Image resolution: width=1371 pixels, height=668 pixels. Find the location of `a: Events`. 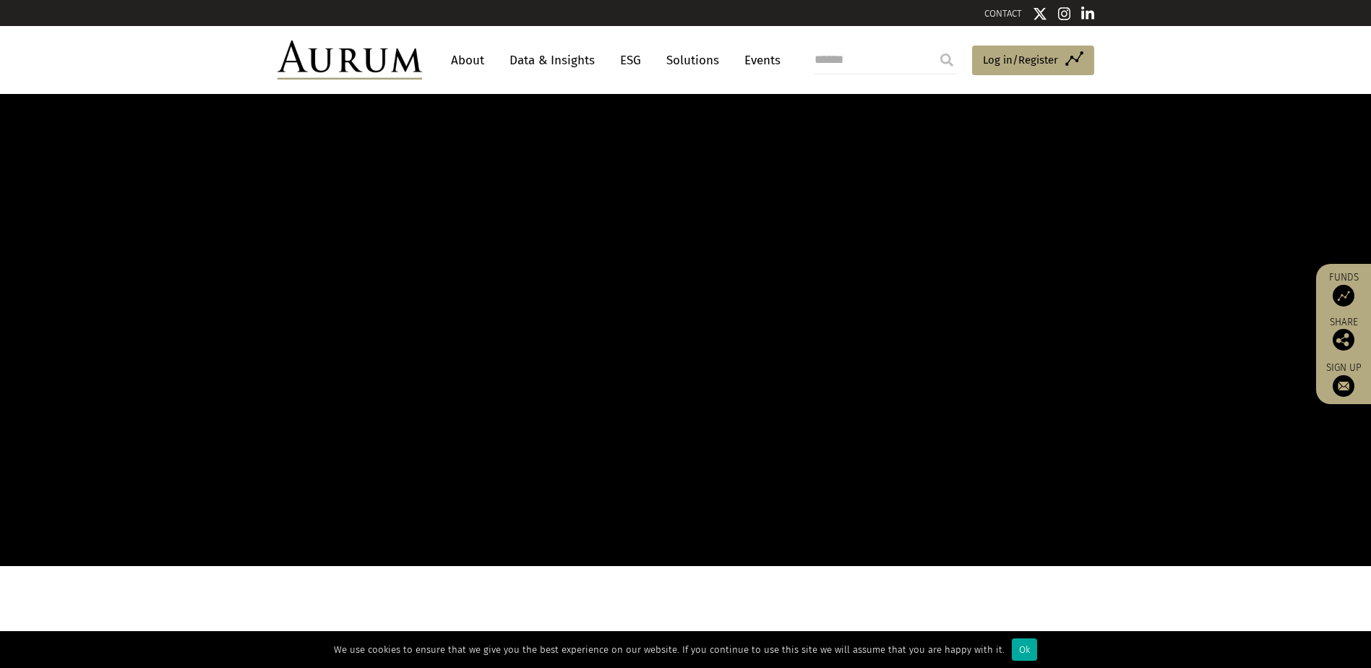

a: Events is located at coordinates (759, 60).